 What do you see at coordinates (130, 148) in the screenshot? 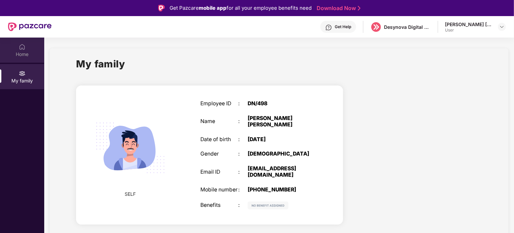
I see `img: svg+xml;base64,PHN2ZyB4bWxucz0iaHR0cDovL3d3dy53My5vcmcvMjAwMC9zdmciIHdpZHRoPSIyMjQiIGhlaWdodD0iMT...` at bounding box center [130, 148].